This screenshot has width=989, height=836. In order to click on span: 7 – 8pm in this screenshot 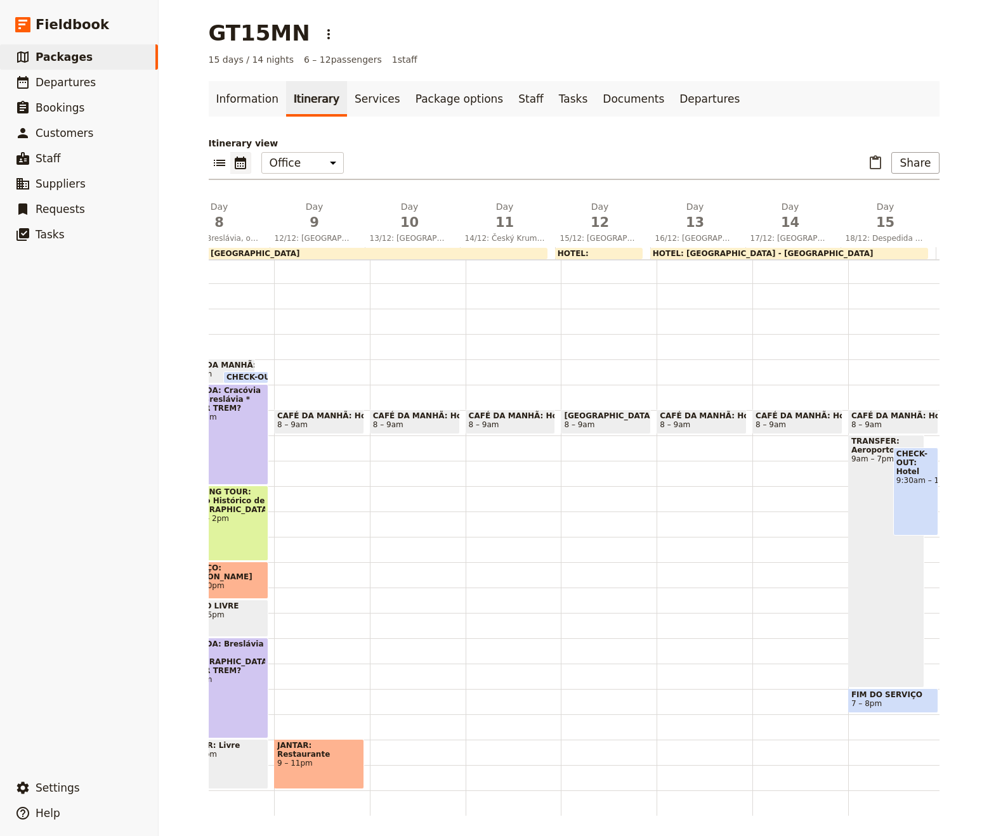, I will do `click(866, 704)`.